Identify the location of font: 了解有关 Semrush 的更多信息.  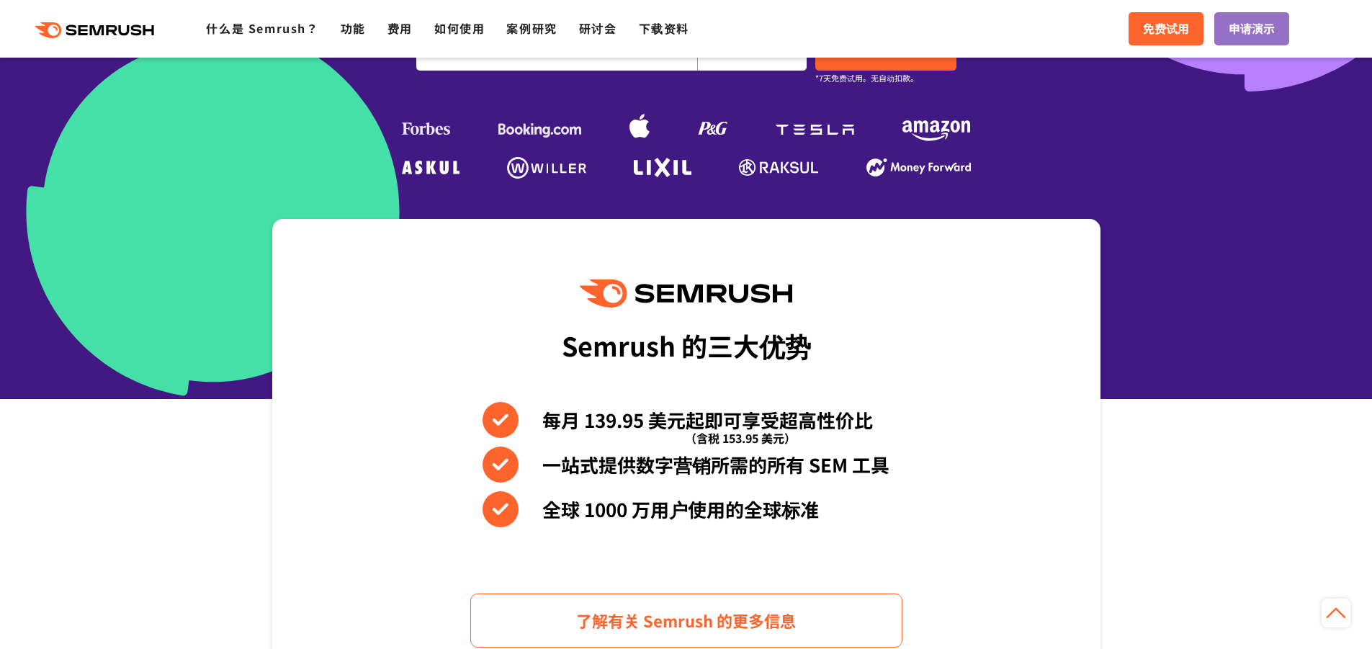
(686, 620).